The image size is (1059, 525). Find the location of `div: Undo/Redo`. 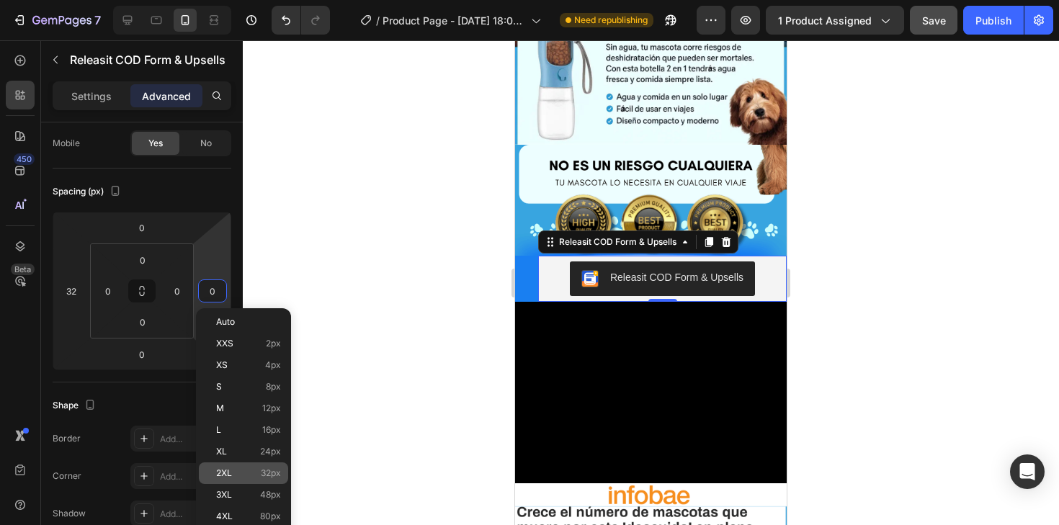

div: Undo/Redo is located at coordinates (300, 20).